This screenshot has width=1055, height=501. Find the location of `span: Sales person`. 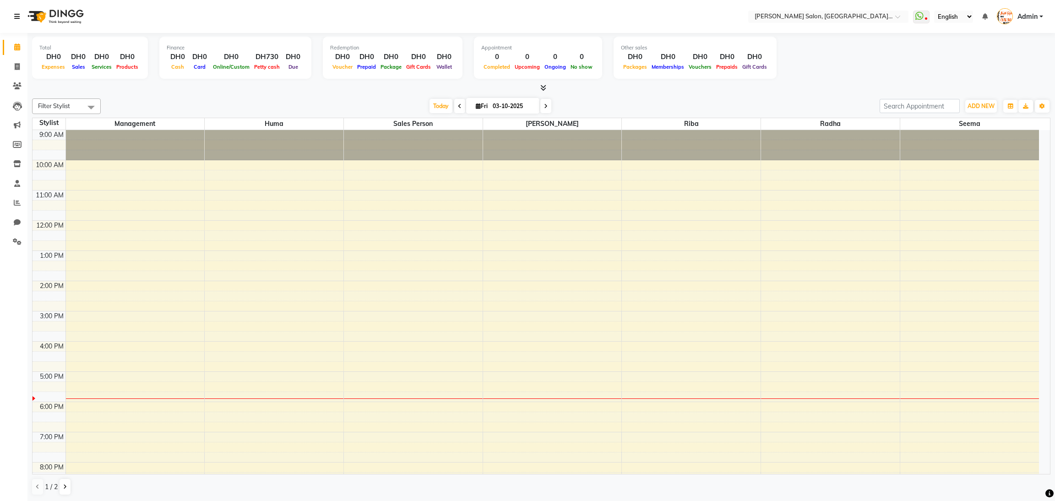

span: Sales person is located at coordinates (413, 124).